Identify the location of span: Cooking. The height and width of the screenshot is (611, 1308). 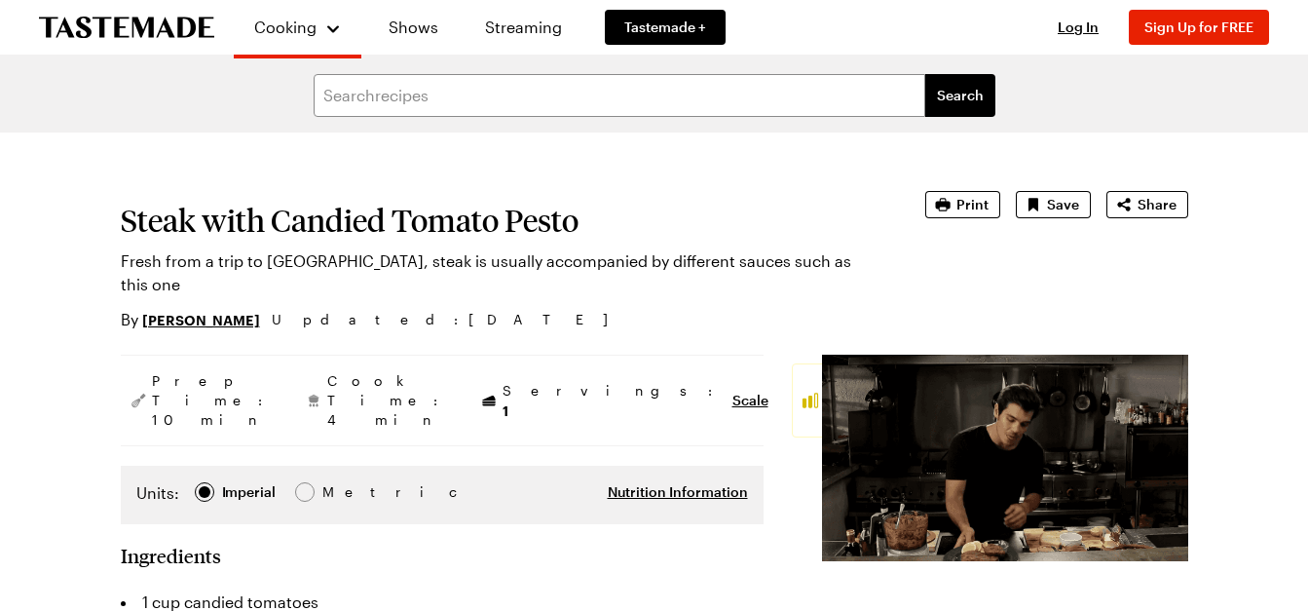
(285, 26).